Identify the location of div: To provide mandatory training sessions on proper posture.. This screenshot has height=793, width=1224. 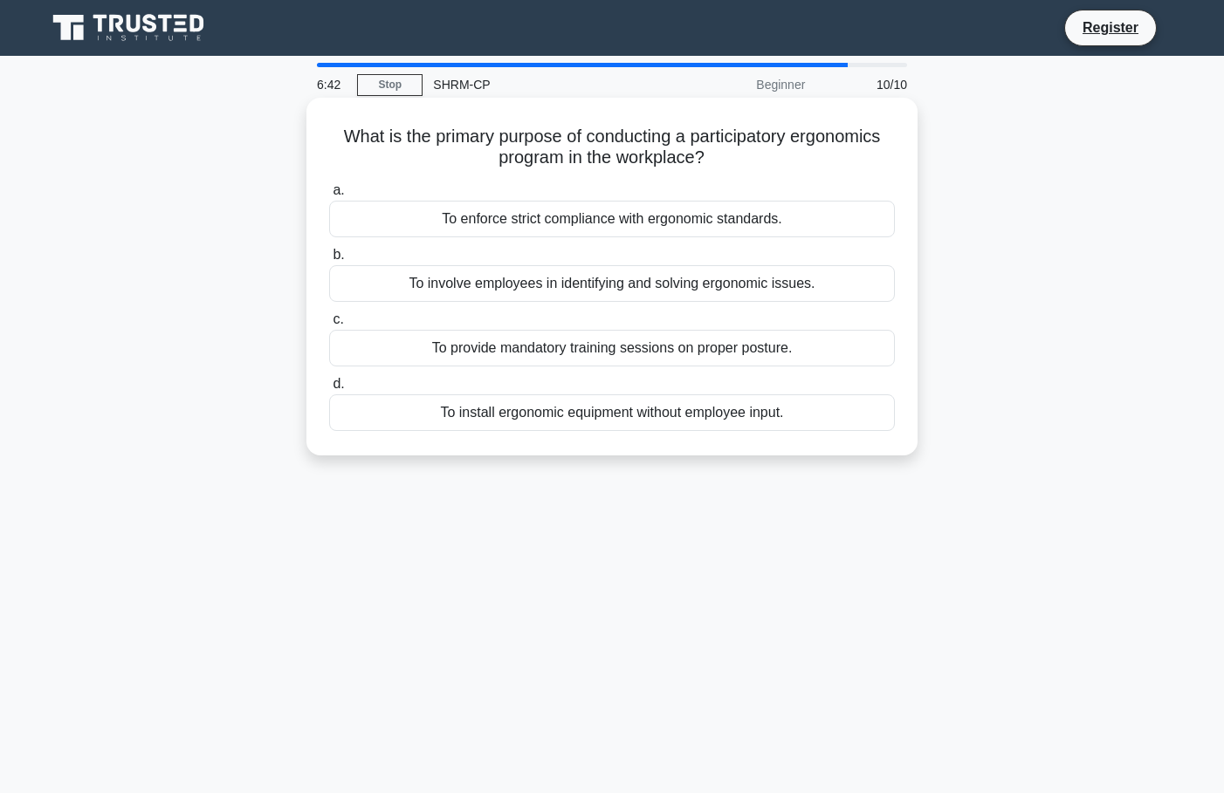
(612, 348).